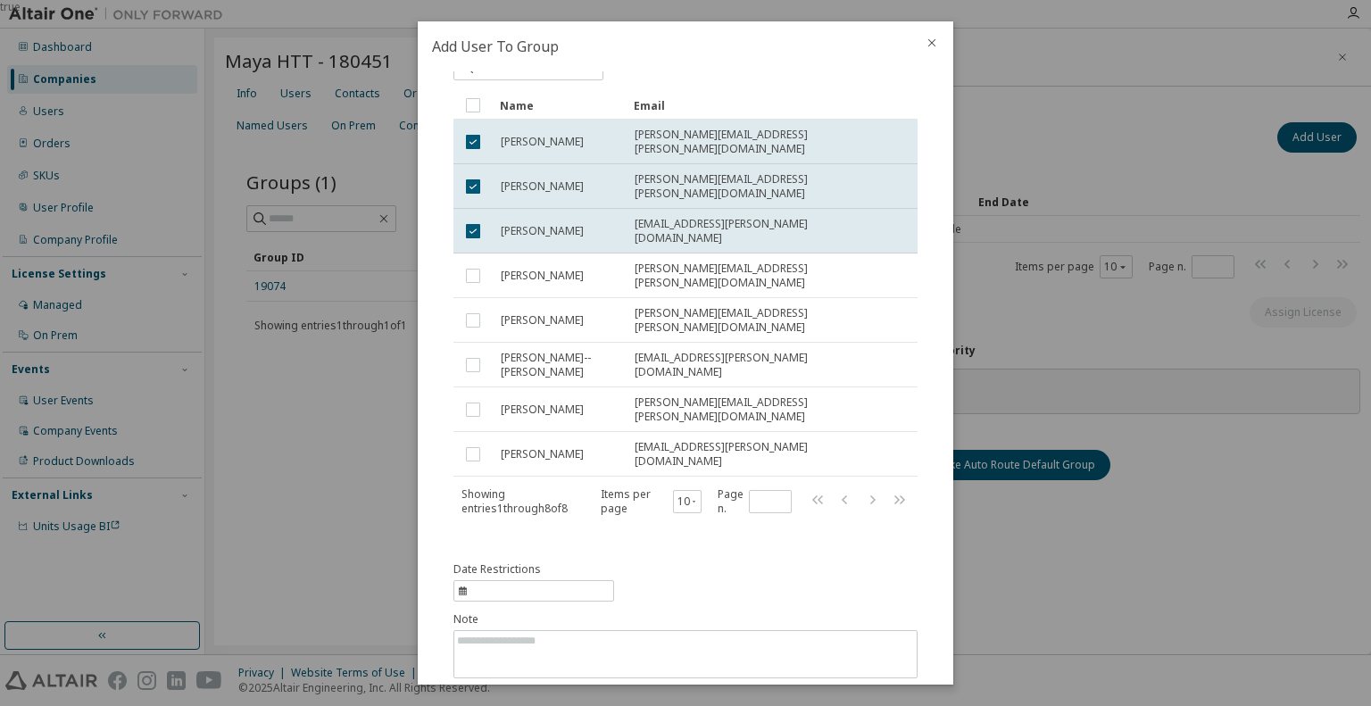 This screenshot has width=1371, height=706. Describe the element at coordinates (534, 582) in the screenshot. I see `button: information` at that location.